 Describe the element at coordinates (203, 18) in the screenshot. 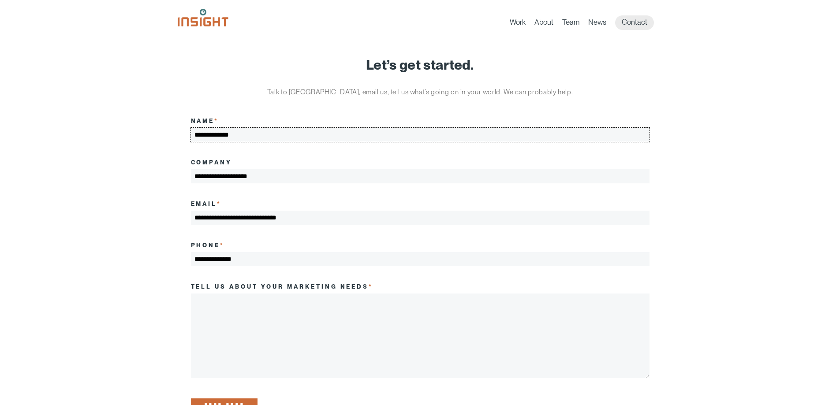

I see `img: Insight Marketing Design` at that location.